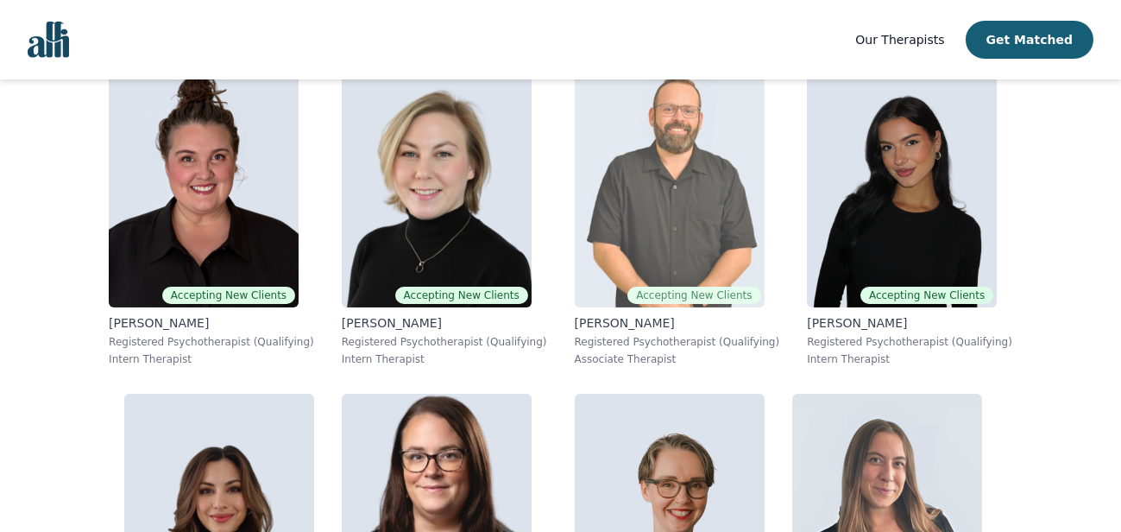 The width and height of the screenshot is (1121, 532). What do you see at coordinates (670, 183) in the screenshot?
I see `img: Josh_Cadieux` at bounding box center [670, 183].